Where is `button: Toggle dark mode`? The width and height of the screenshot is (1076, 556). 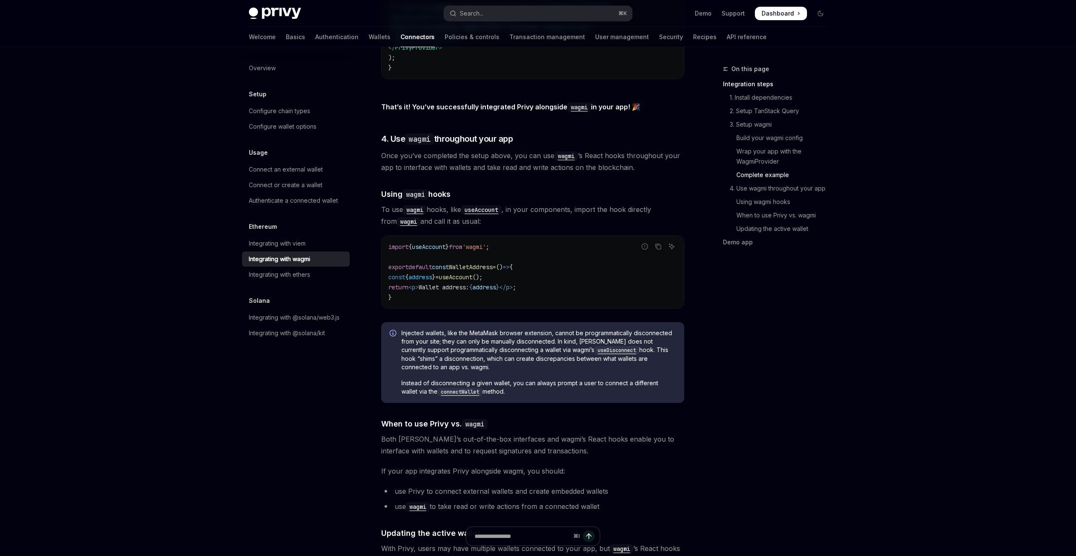 button: Toggle dark mode is located at coordinates (821, 13).